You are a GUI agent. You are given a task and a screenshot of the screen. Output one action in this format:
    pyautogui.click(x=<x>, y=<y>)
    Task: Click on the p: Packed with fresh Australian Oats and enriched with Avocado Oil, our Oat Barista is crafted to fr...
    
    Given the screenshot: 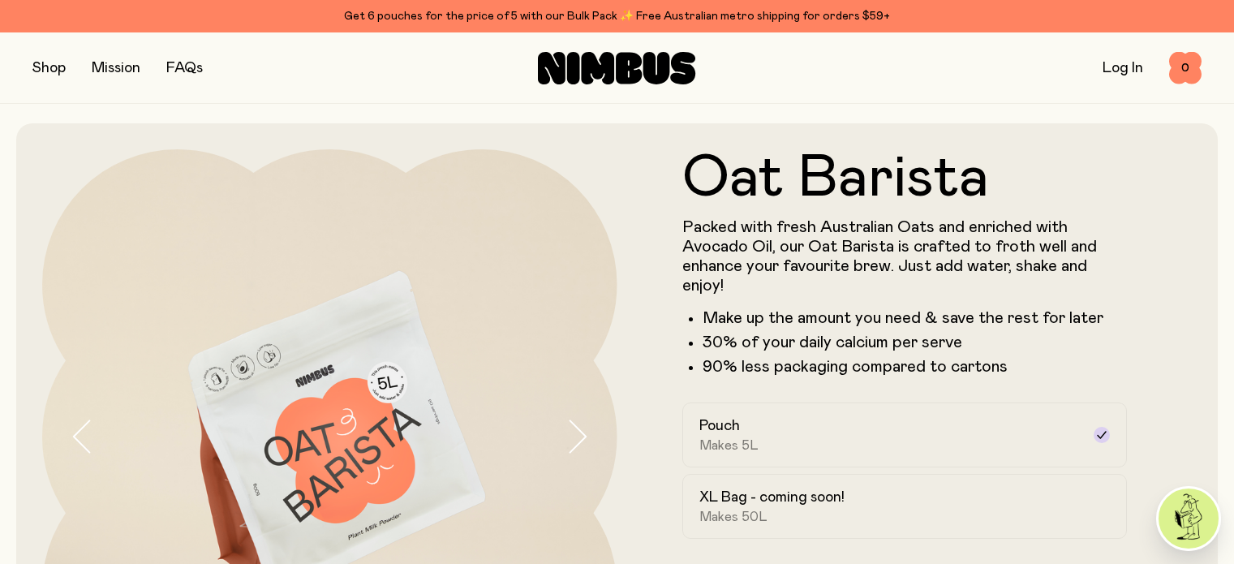 What is the action you would take?
    pyautogui.click(x=905, y=256)
    